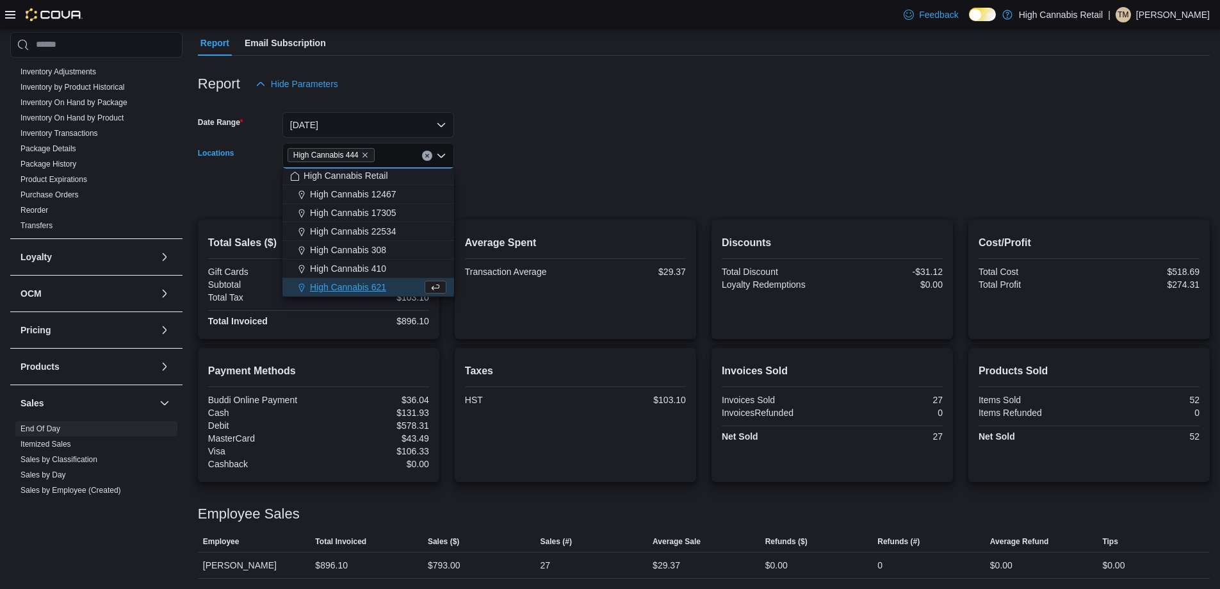 This screenshot has height=589, width=1220. Describe the element at coordinates (74, 102) in the screenshot. I see `span: Inventory On Hand by Package` at that location.